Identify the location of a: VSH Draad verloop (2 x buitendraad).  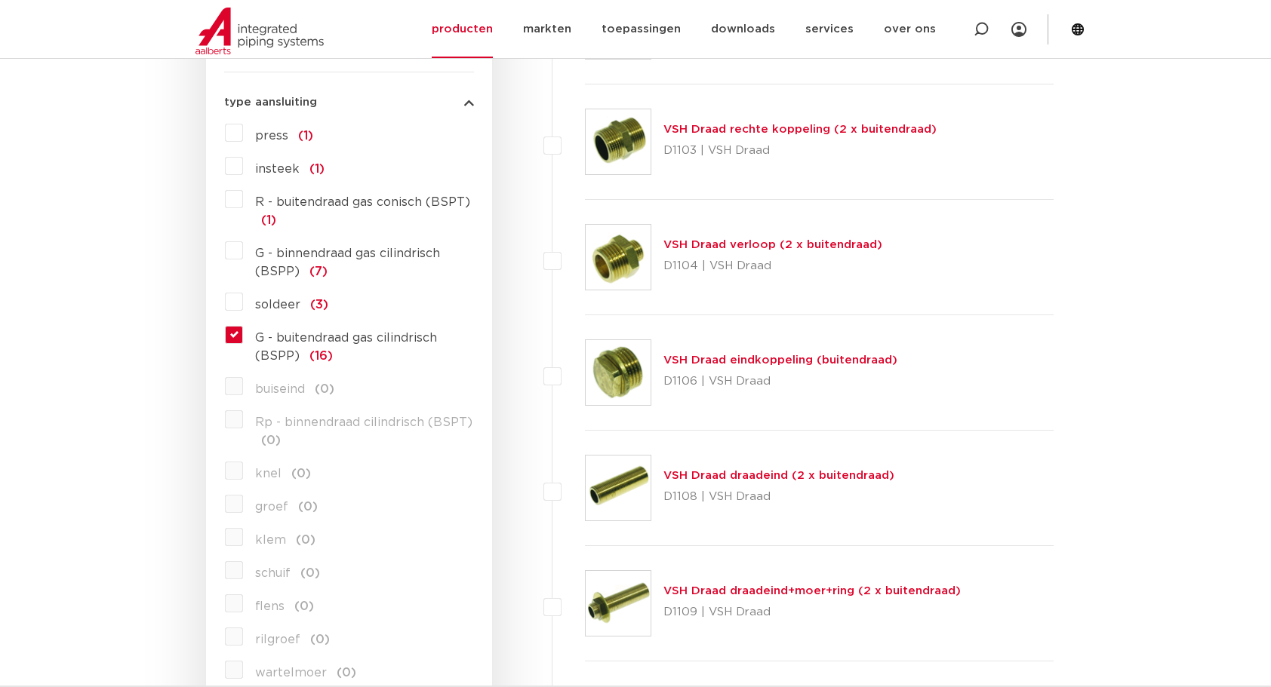
(773, 244).